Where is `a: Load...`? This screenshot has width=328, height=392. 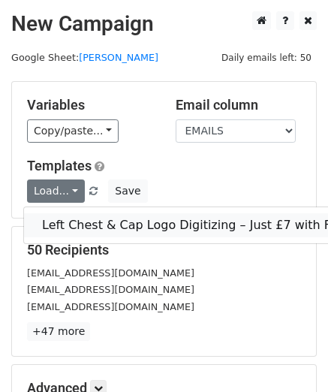 a: Load... is located at coordinates (56, 191).